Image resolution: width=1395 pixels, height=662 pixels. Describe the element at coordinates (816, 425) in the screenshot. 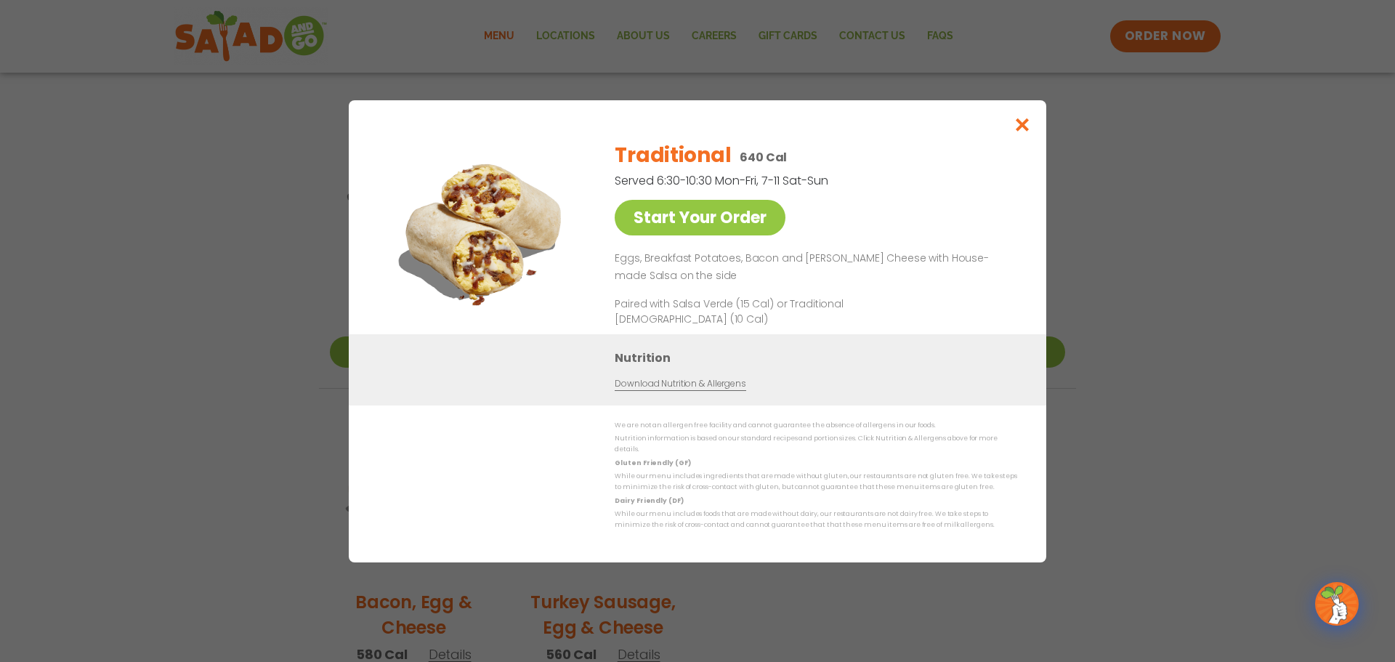

I see `p: We are not an allergen free facility and cannot guarantee the absence of allergens in our foods.` at that location.